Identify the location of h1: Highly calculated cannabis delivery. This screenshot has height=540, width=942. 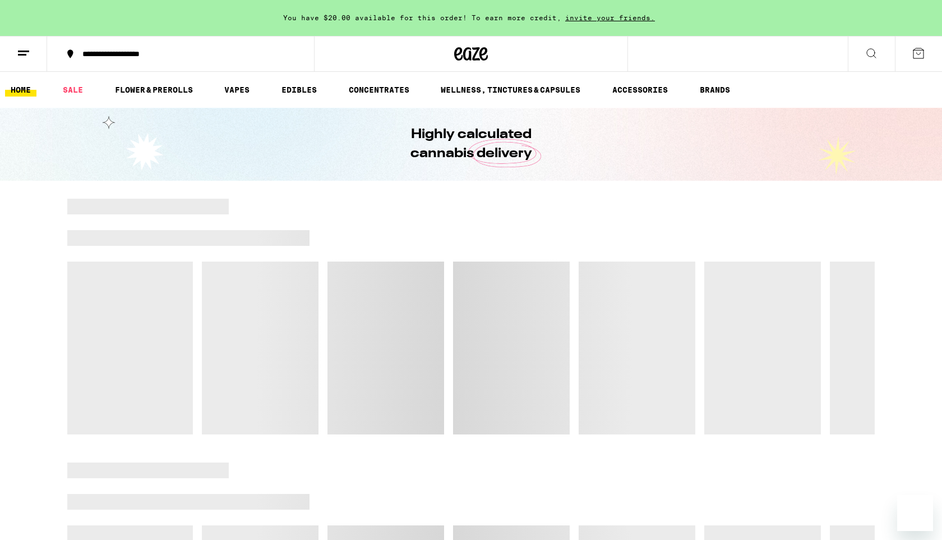
(471, 144).